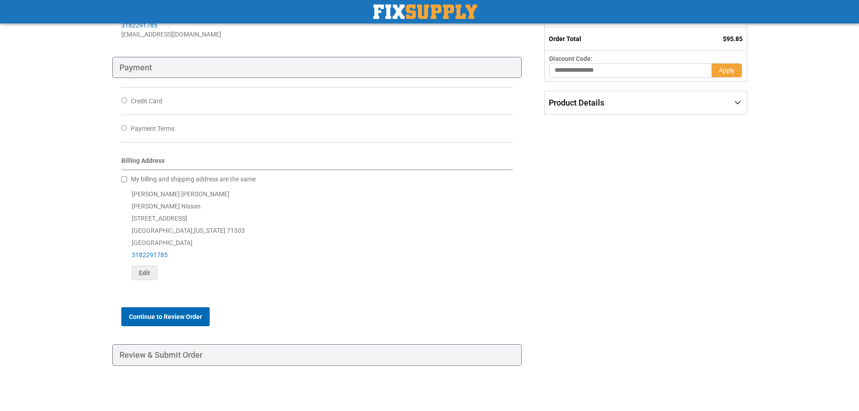 The width and height of the screenshot is (859, 411). Describe the element at coordinates (576, 102) in the screenshot. I see `span: Product Details` at that location.